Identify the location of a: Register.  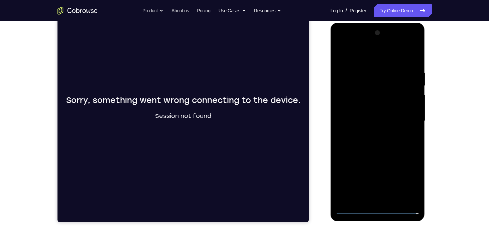
(357, 11).